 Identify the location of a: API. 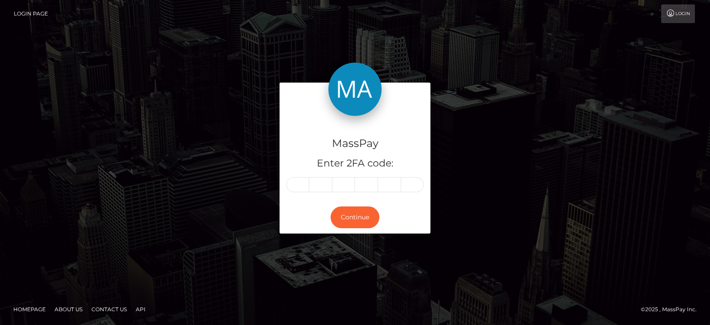
(141, 309).